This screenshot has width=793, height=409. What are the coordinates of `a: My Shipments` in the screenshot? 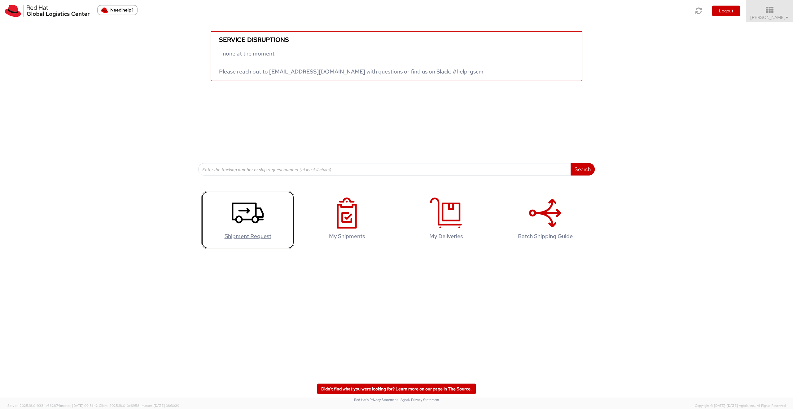 It's located at (347, 220).